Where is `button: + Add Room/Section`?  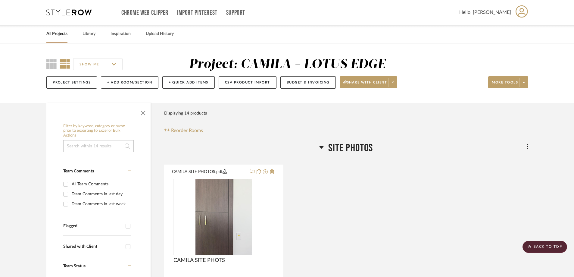
button: + Add Room/Section is located at coordinates (130, 82).